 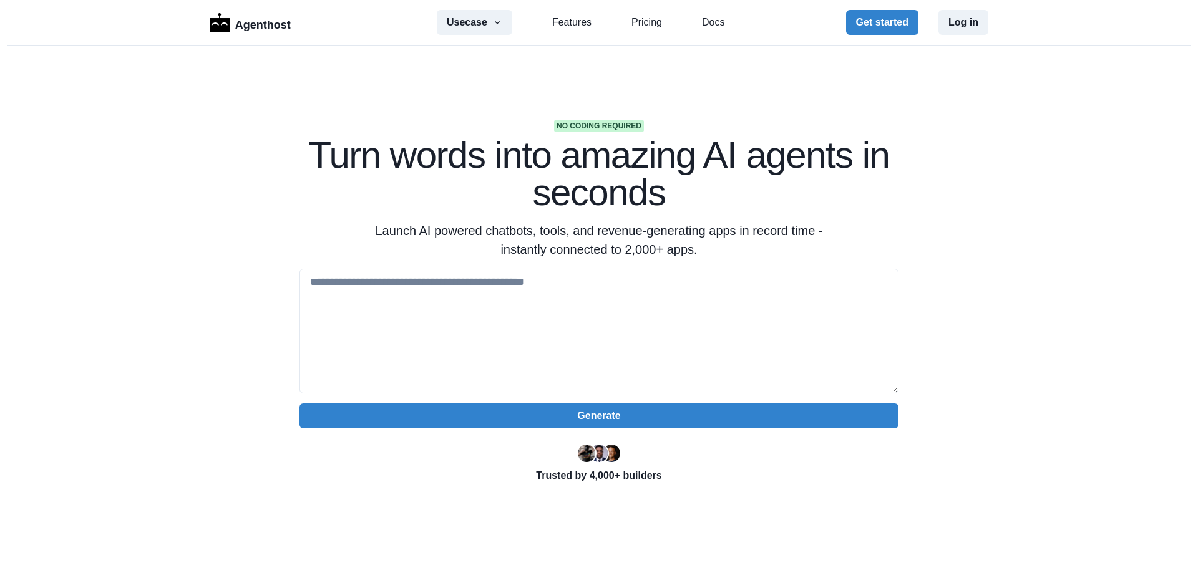 I want to click on button: Usecase, so click(x=474, y=22).